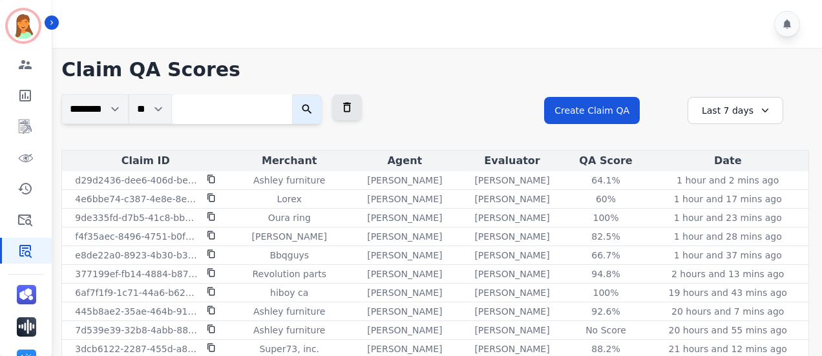 This screenshot has height=356, width=822. I want to click on h1: Claim QA Scores, so click(435, 70).